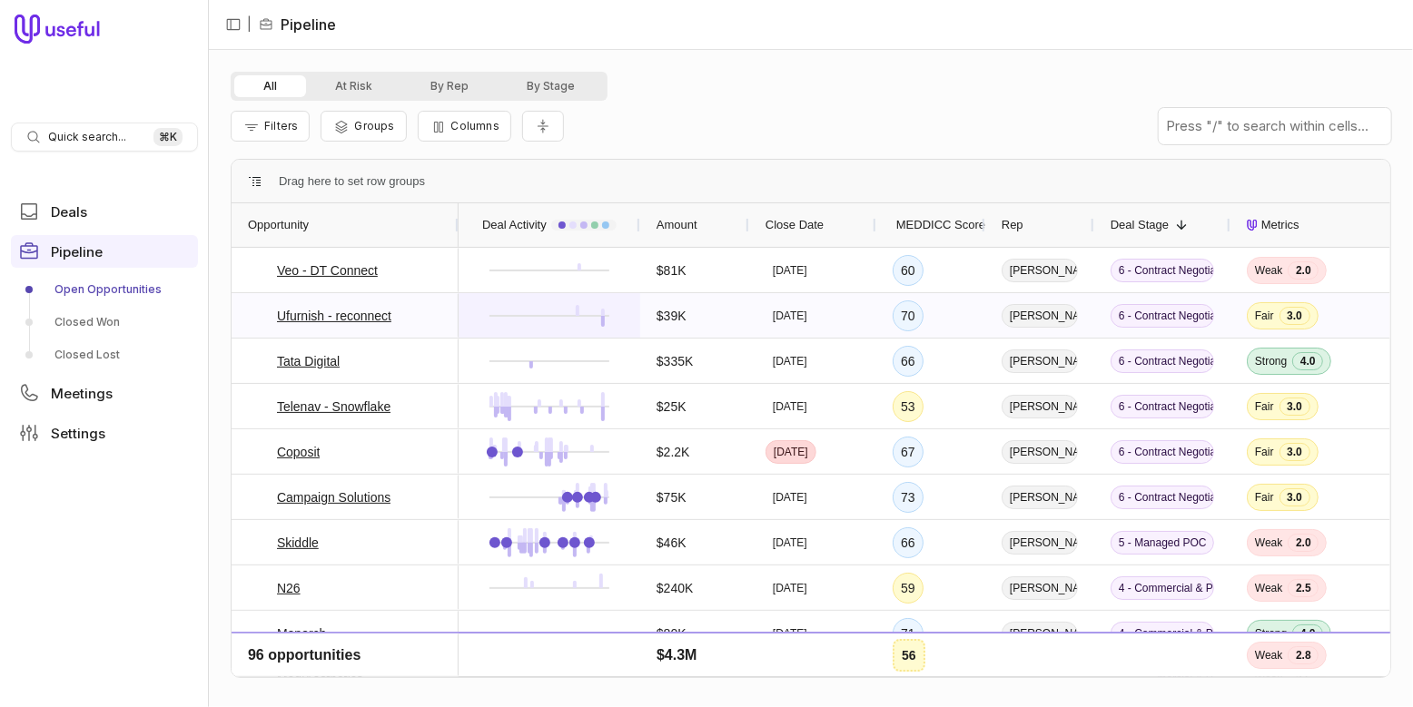 The width and height of the screenshot is (1413, 707). Describe the element at coordinates (908, 679) in the screenshot. I see `div: 51` at that location.